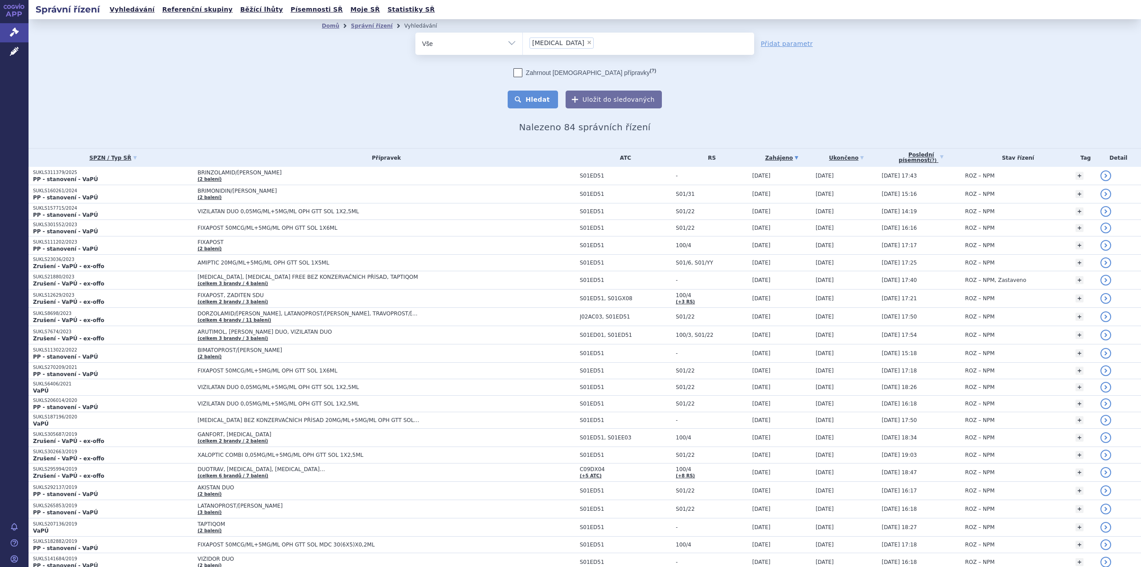 The image size is (1141, 567). What do you see at coordinates (309, 242) in the screenshot?
I see `span: FIXAPOST` at bounding box center [309, 242].